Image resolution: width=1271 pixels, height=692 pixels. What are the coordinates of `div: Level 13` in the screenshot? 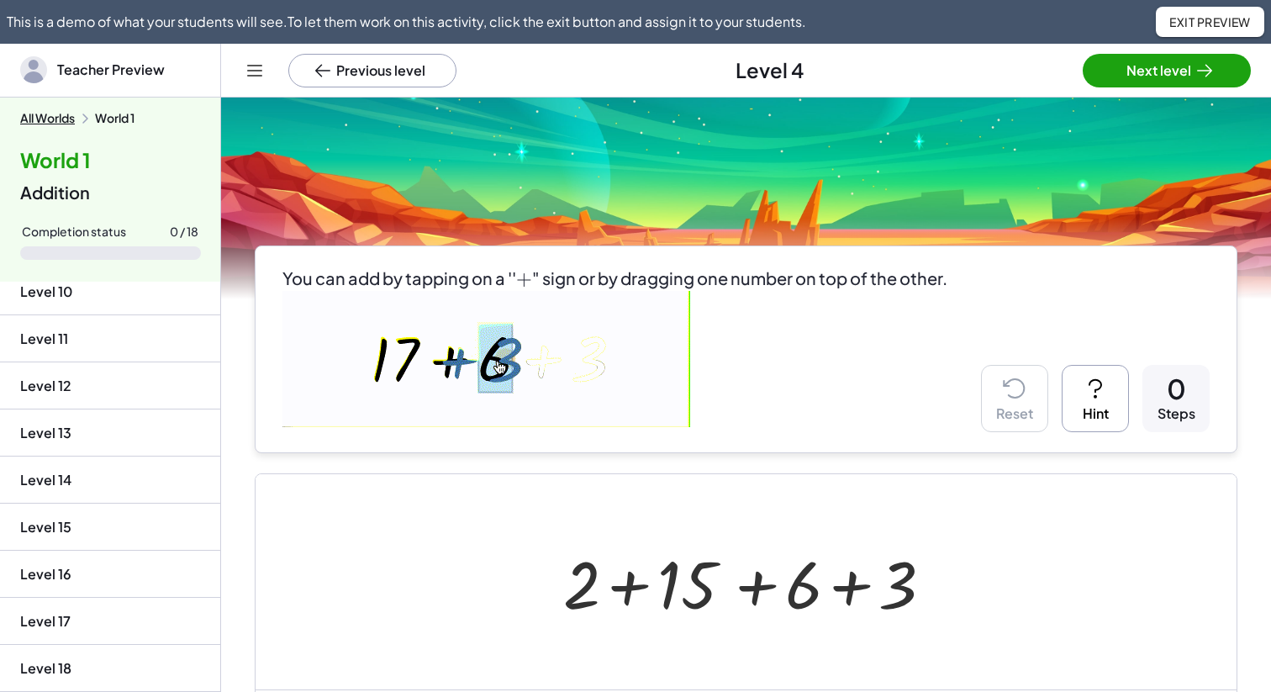 It's located at (45, 433).